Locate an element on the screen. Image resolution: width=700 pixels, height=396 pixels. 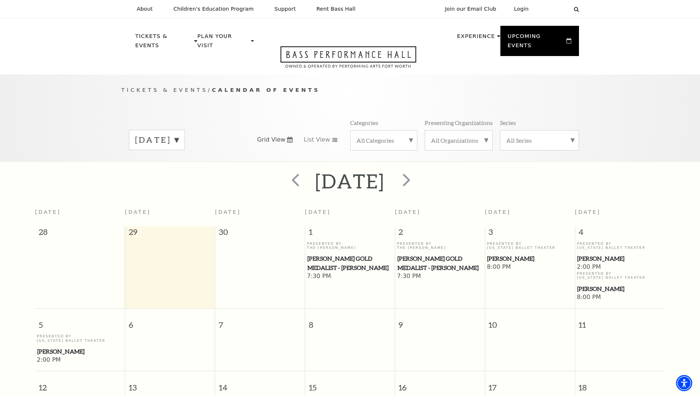
p: Tickets & Events is located at coordinates (164, 43).